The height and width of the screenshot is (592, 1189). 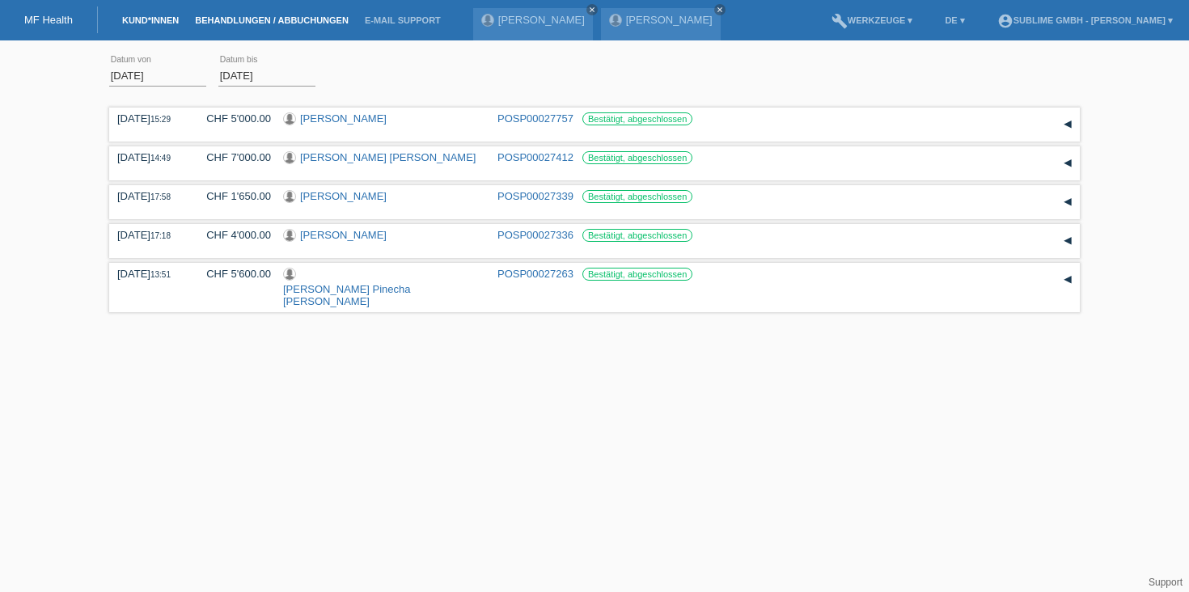 I want to click on a: E-Mail Support, so click(x=403, y=20).